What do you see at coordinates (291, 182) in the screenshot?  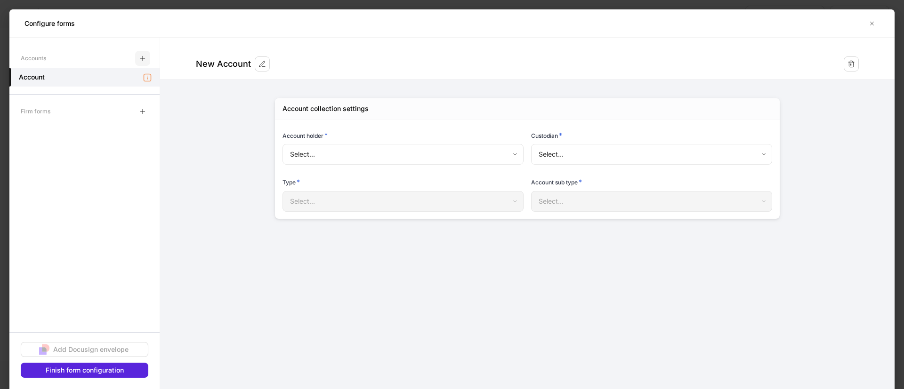 I see `h6: Type` at bounding box center [291, 182].